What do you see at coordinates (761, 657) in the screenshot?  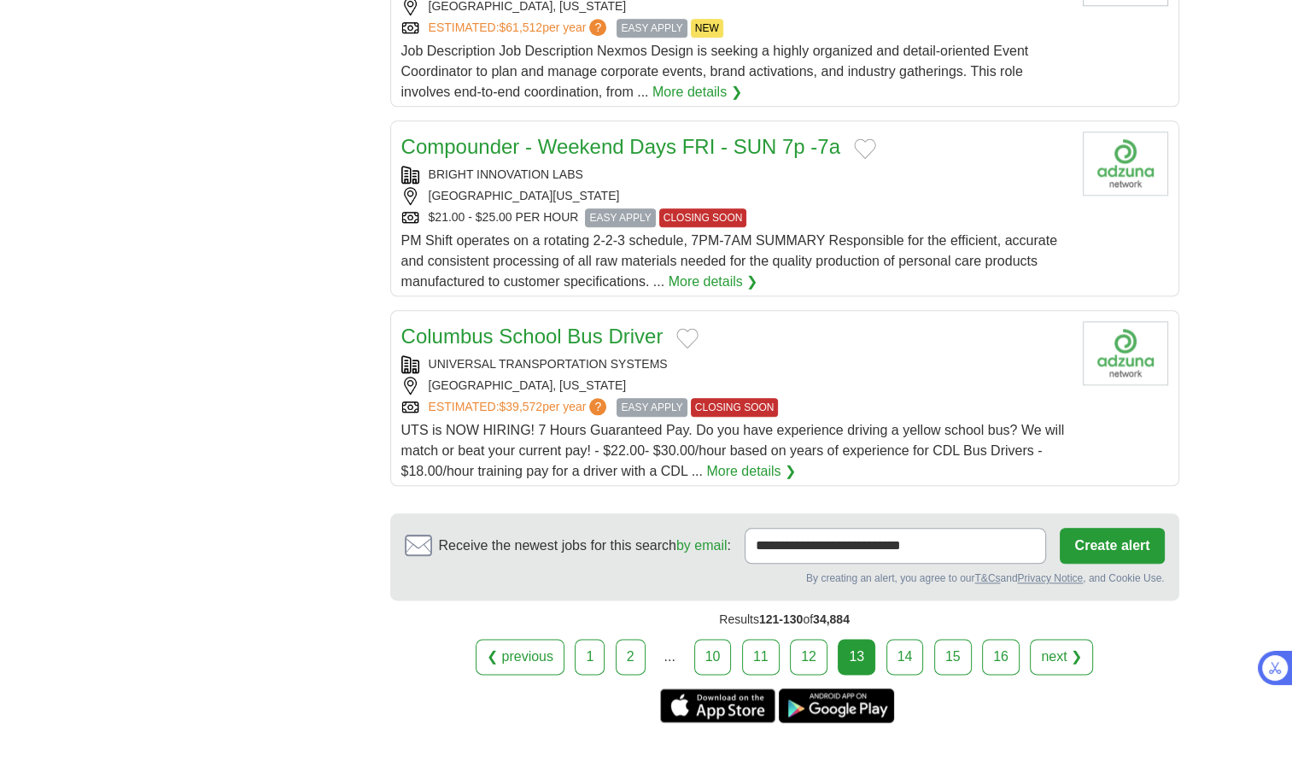 I see `a: 11` at bounding box center [761, 657].